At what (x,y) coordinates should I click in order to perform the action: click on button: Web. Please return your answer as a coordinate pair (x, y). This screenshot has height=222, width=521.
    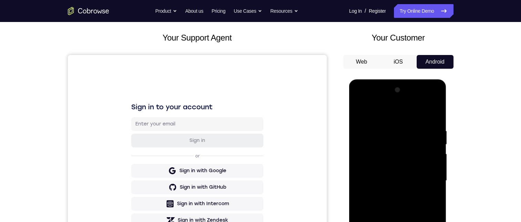
    Looking at the image, I should click on (361, 62).